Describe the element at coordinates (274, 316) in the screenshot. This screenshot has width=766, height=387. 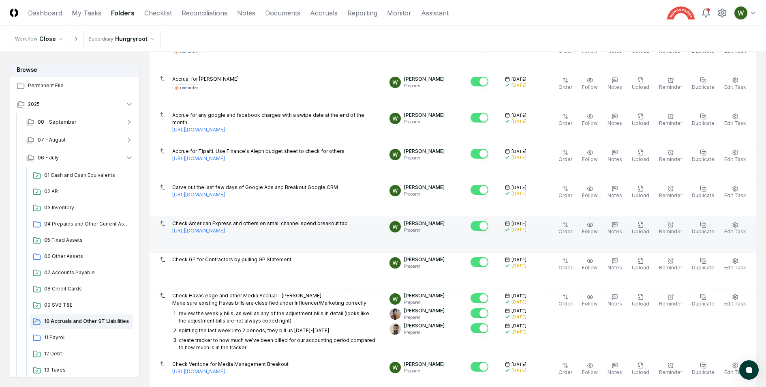
I see `p: review the weekly bills, as well as any of the adjustment bills in detail (looks like the adjustm...` at that location.